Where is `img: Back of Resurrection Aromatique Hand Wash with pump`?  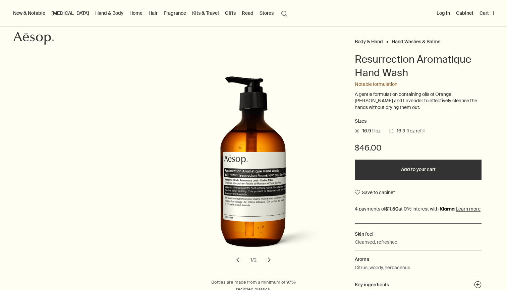 img: Back of Resurrection Aromatique Hand Wash with pump is located at coordinates (256, 167).